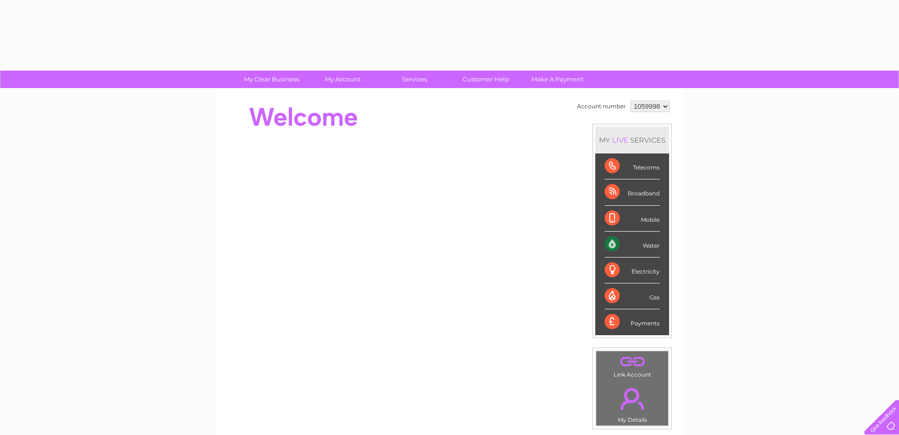 The image size is (899, 435). Describe the element at coordinates (632, 322) in the screenshot. I see `div: Payments` at that location.